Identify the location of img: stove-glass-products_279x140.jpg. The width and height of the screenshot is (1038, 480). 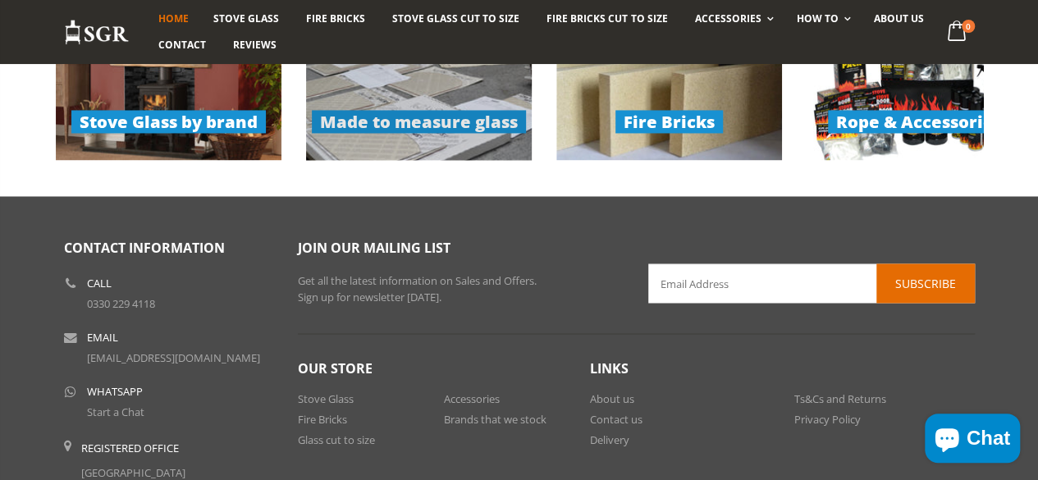
(168, 103).